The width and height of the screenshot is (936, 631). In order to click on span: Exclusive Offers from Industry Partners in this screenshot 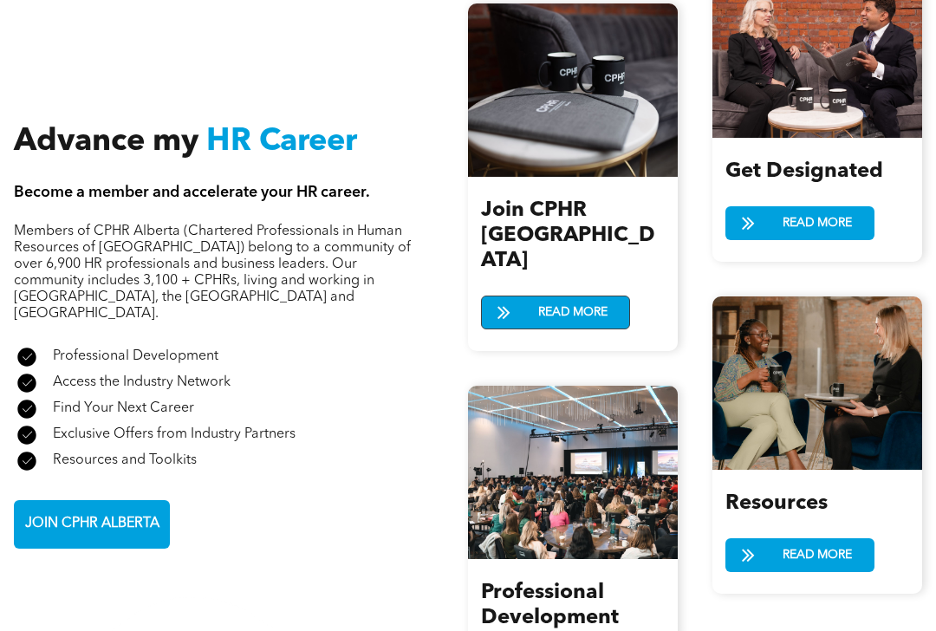, I will do `click(174, 434)`.